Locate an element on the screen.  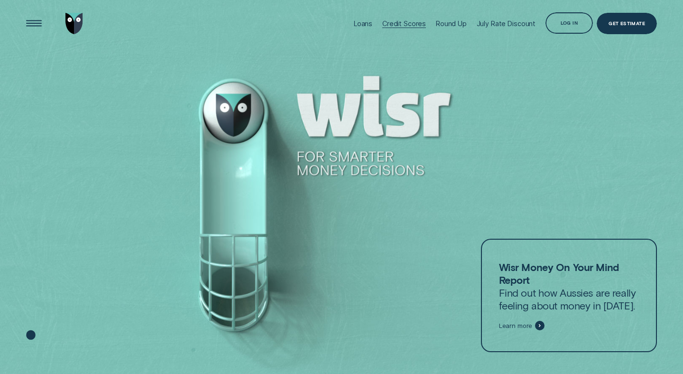
div: Loans is located at coordinates (363, 23).